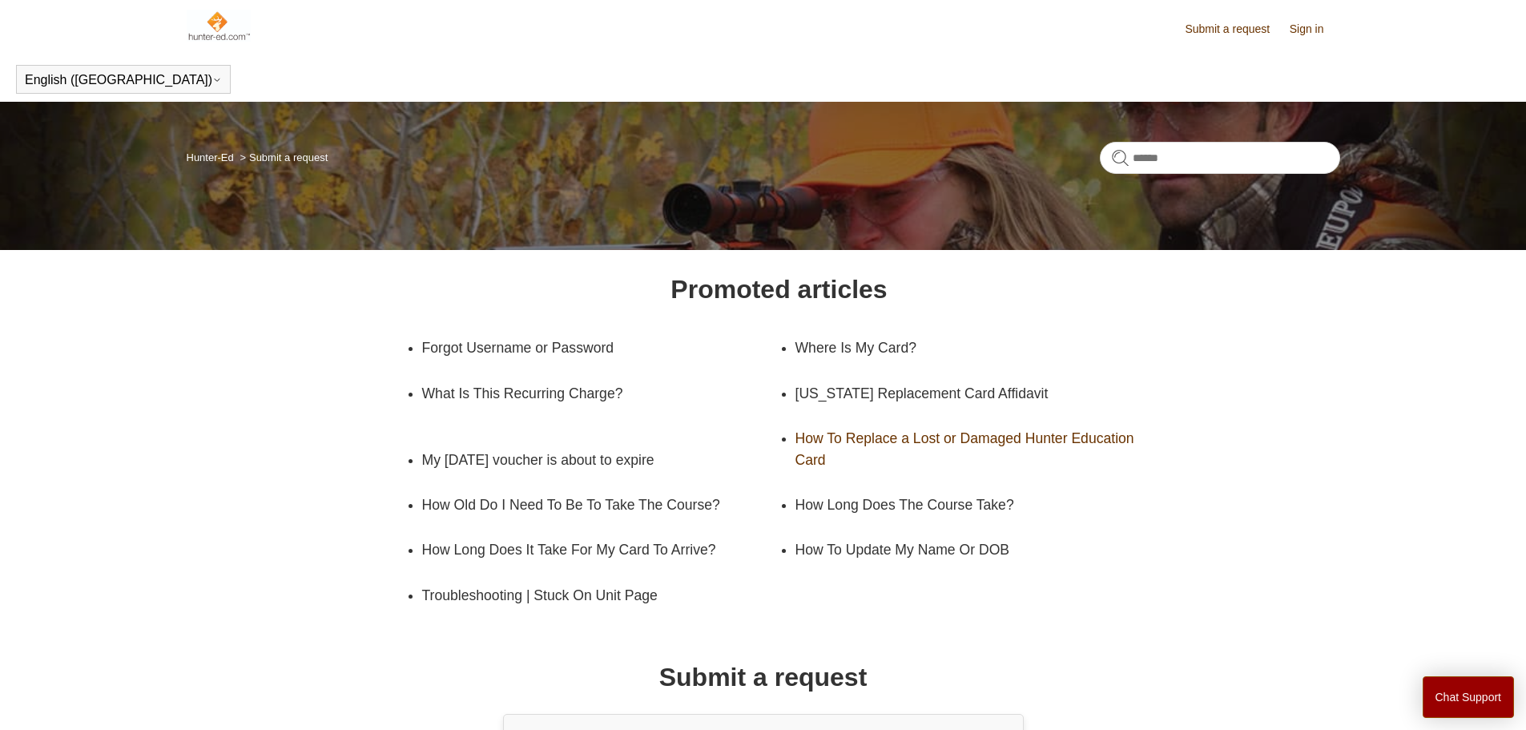 Image resolution: width=1526 pixels, height=730 pixels. Describe the element at coordinates (1220, 158) in the screenshot. I see `input: Search` at that location.